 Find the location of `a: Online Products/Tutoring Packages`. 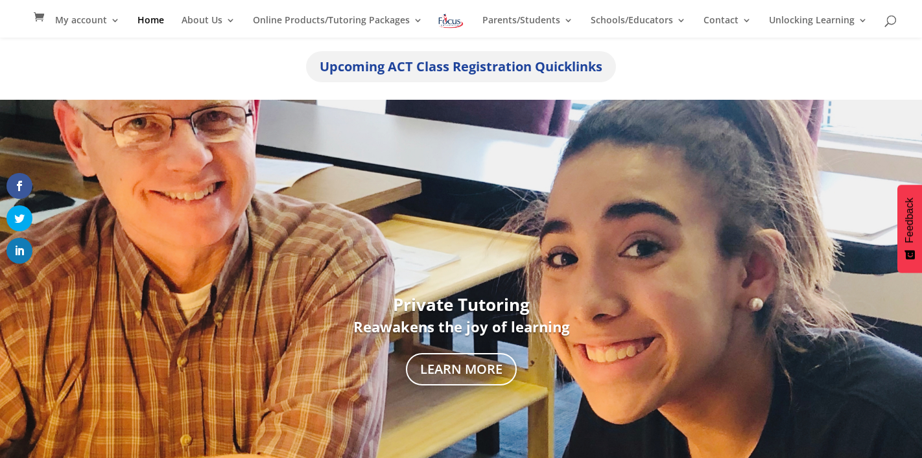

a: Online Products/Tutoring Packages is located at coordinates (338, 27).